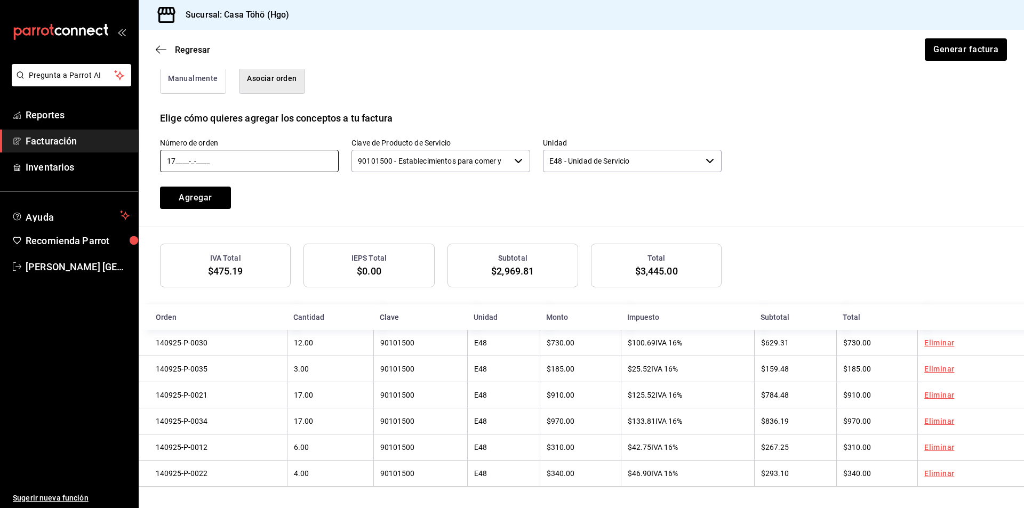 The width and height of the screenshot is (1024, 508). Describe the element at coordinates (641, 421) in the screenshot. I see `span: $133.81` at that location.